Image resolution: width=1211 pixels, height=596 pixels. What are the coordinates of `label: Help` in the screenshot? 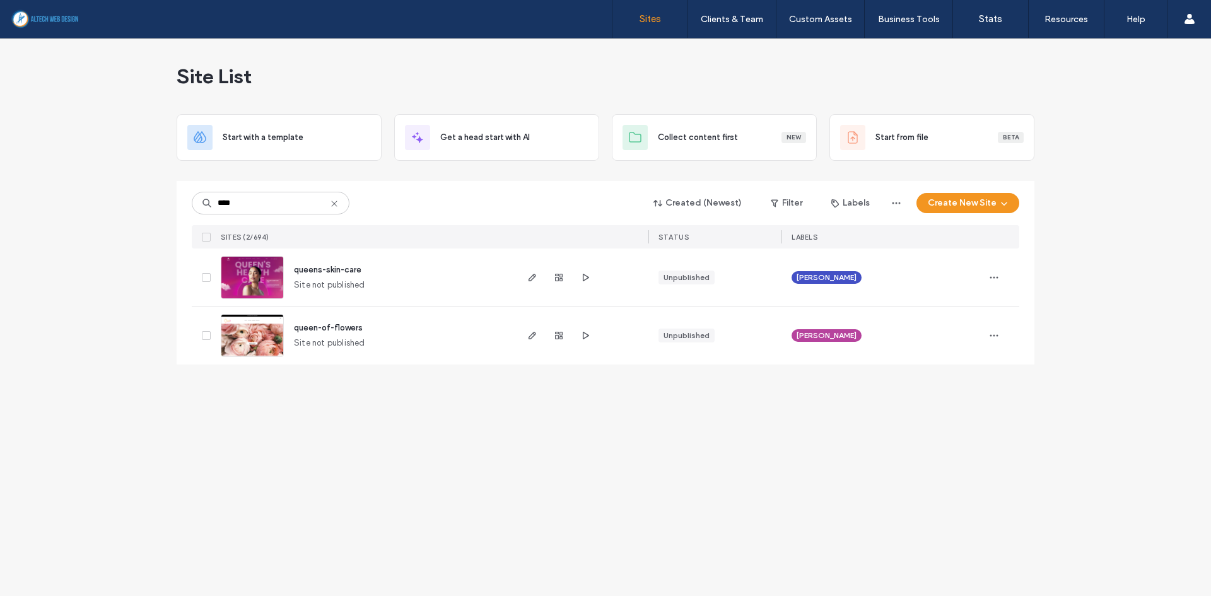 It's located at (1136, 19).